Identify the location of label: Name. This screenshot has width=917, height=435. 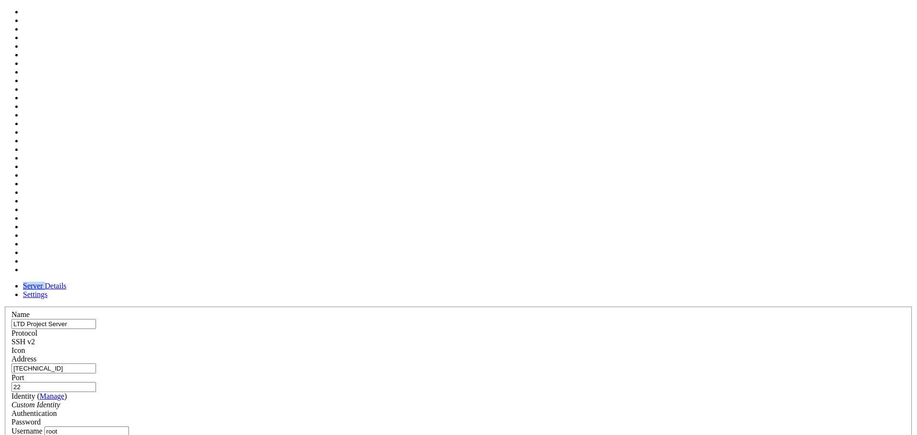
(21, 314).